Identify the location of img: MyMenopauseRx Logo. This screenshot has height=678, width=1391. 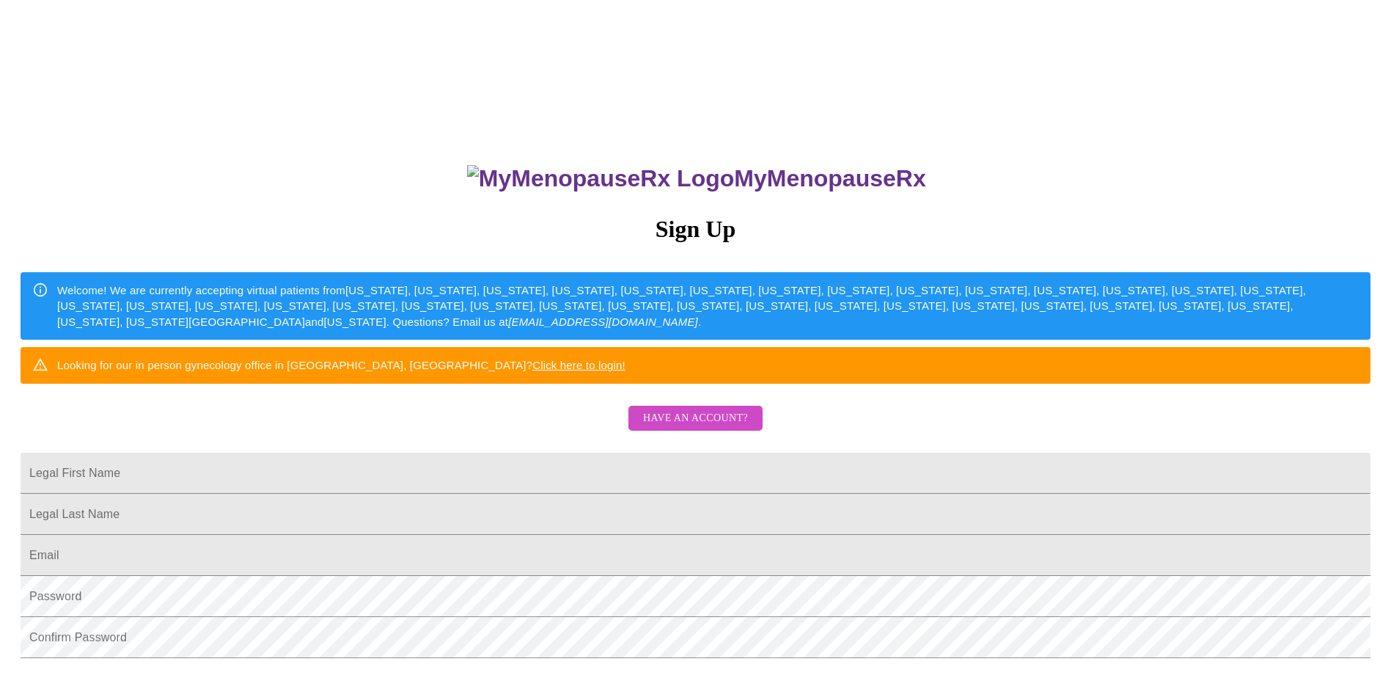
(601, 178).